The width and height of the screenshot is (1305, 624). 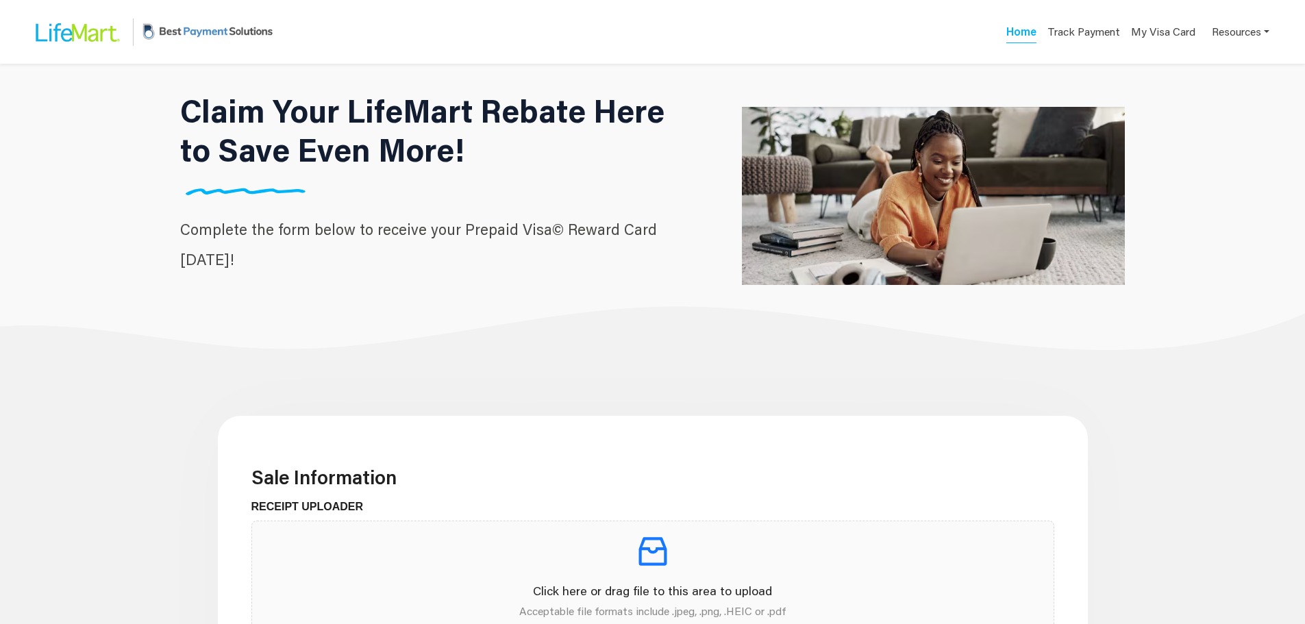 What do you see at coordinates (933, 196) in the screenshot?
I see `img: LifeMart Hero` at bounding box center [933, 196].